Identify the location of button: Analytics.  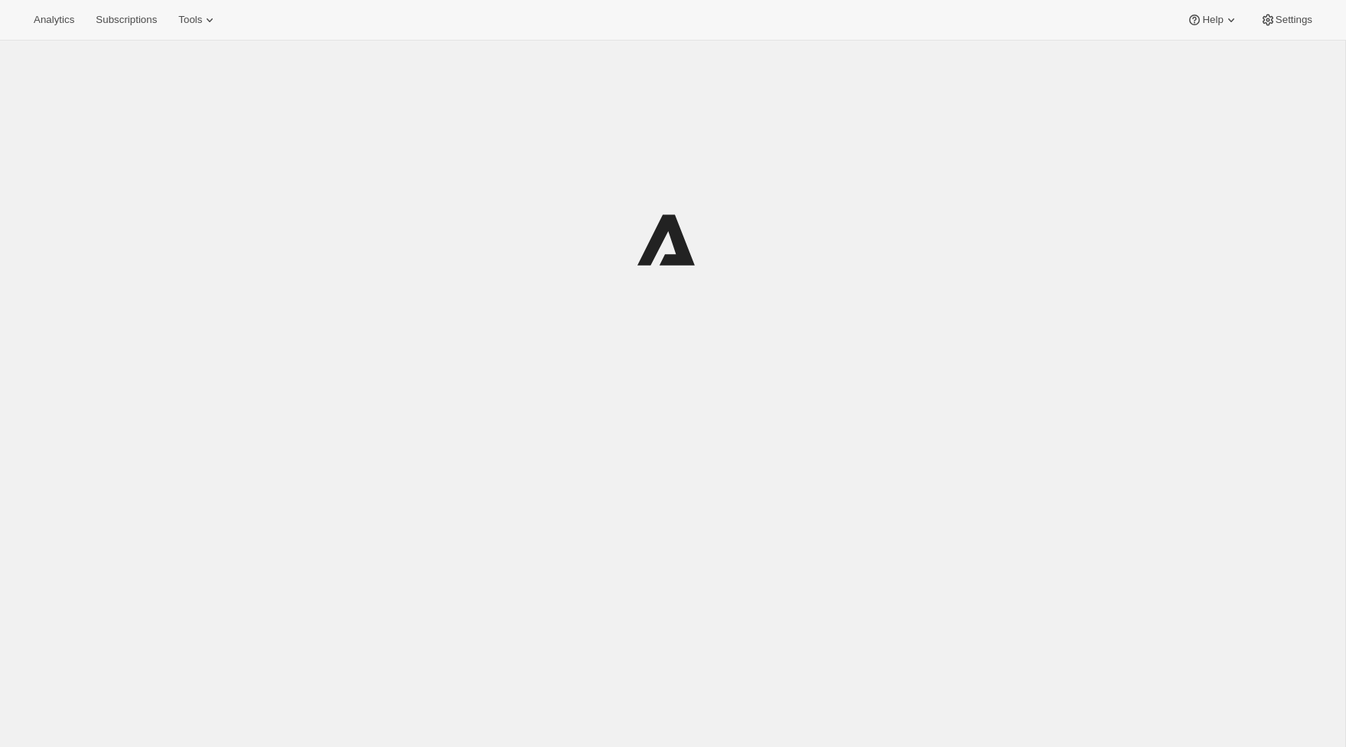
(54, 20).